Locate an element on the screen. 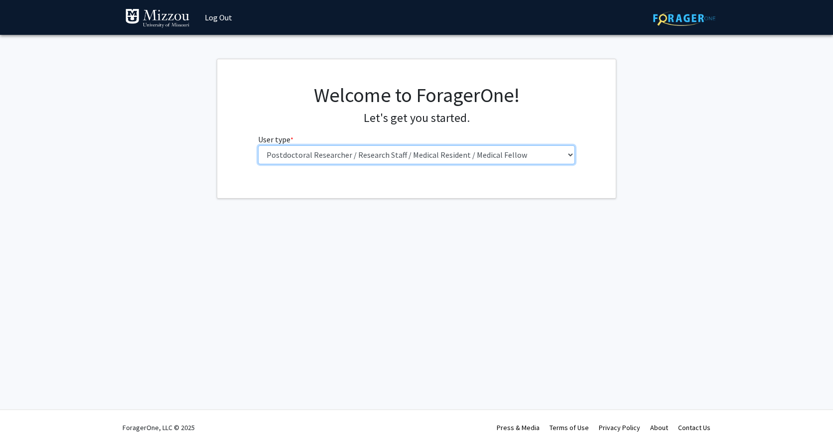 This screenshot has height=445, width=833. h4: Let's get you started. is located at coordinates (417, 118).